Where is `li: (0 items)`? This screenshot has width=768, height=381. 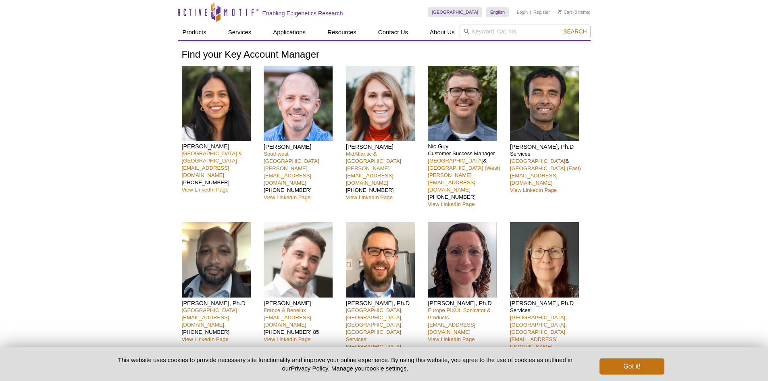
li: (0 items) is located at coordinates (574, 12).